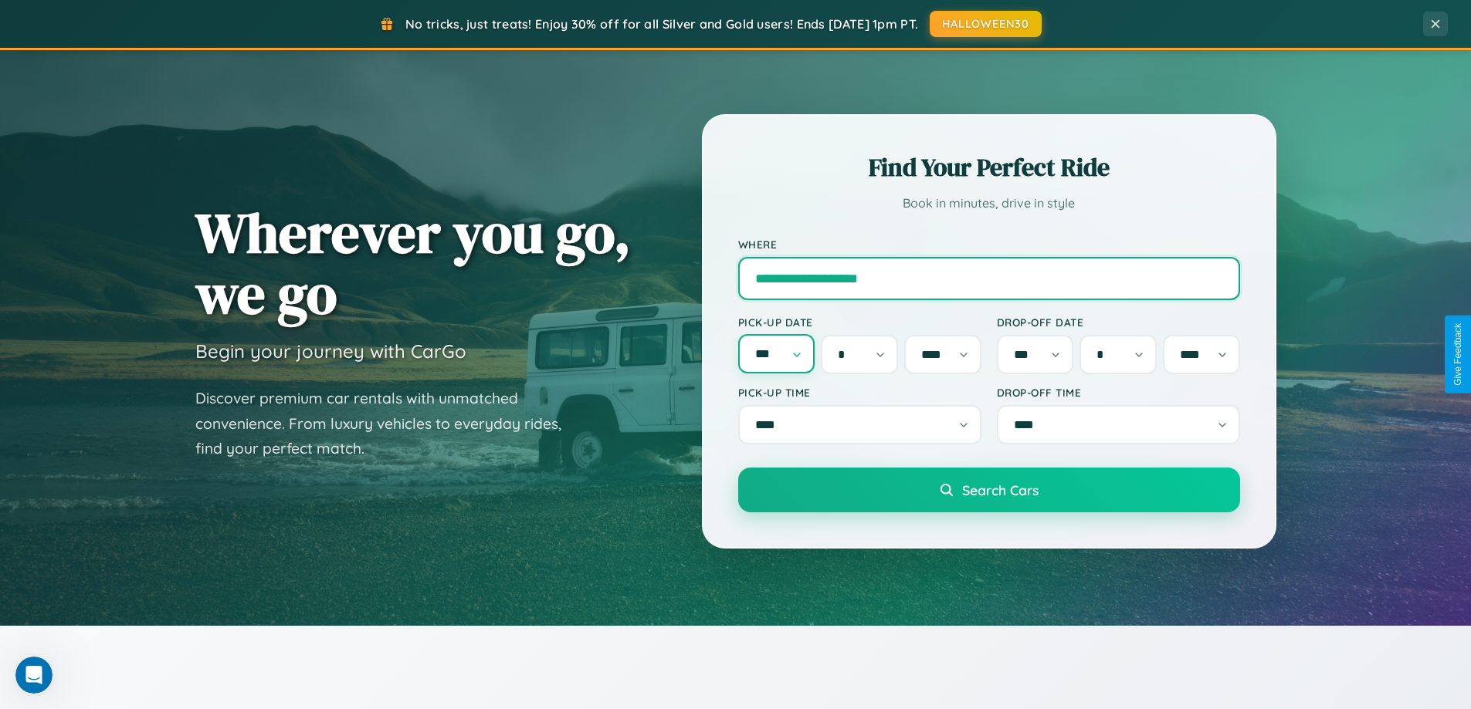  What do you see at coordinates (989, 490) in the screenshot?
I see `button: Search Cars` at bounding box center [989, 490].